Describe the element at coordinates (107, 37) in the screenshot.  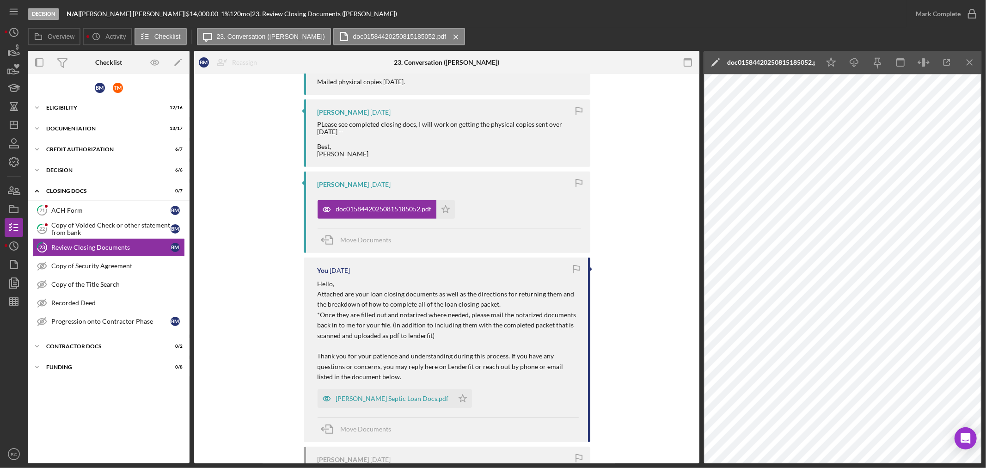
I see `button: Activity` at that location.